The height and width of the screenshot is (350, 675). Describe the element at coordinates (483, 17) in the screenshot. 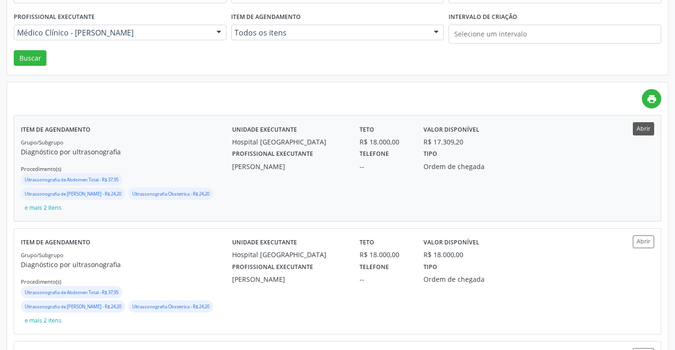

I see `label: Intervalo de criação` at that location.